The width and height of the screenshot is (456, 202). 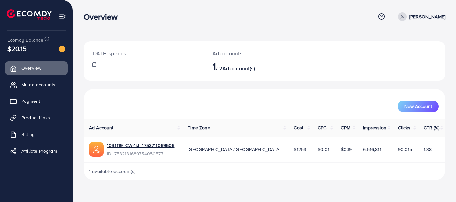 What do you see at coordinates (96, 150) in the screenshot?
I see `img: ic-ads-acc.e4c84228.svg` at bounding box center [96, 150].